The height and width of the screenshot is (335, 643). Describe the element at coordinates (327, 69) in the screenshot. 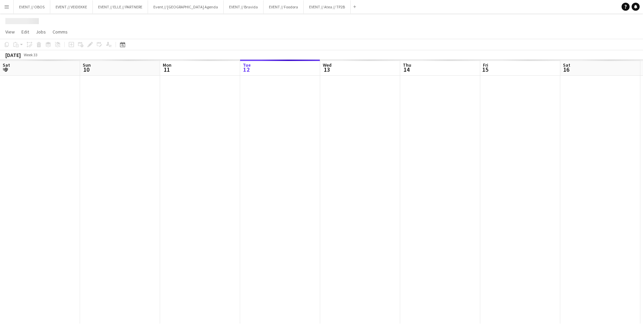

I see `span: 13` at that location.